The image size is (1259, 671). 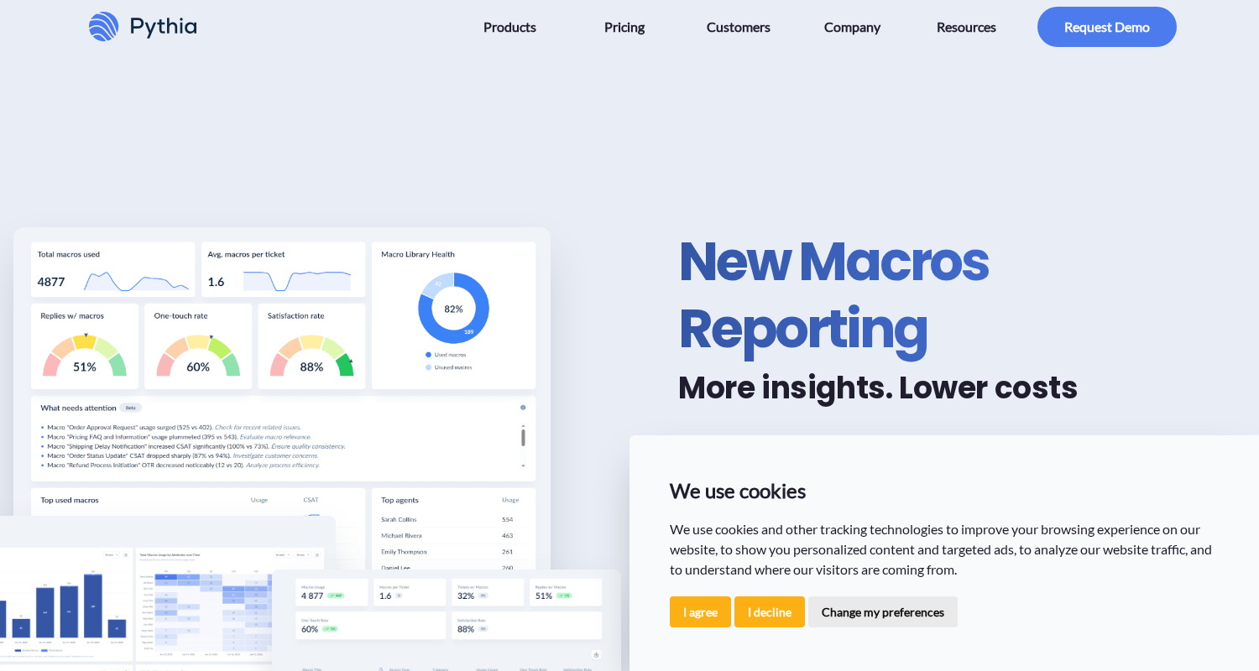 I want to click on p: Our updated Macros Reporting for Zendesk is now available. Install now for free., so click(x=875, y=457).